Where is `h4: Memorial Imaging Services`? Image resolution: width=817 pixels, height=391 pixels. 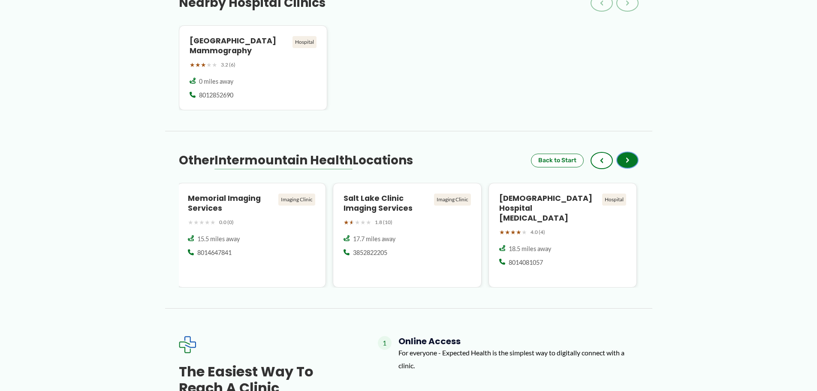 h4: Memorial Imaging Services is located at coordinates (231, 203).